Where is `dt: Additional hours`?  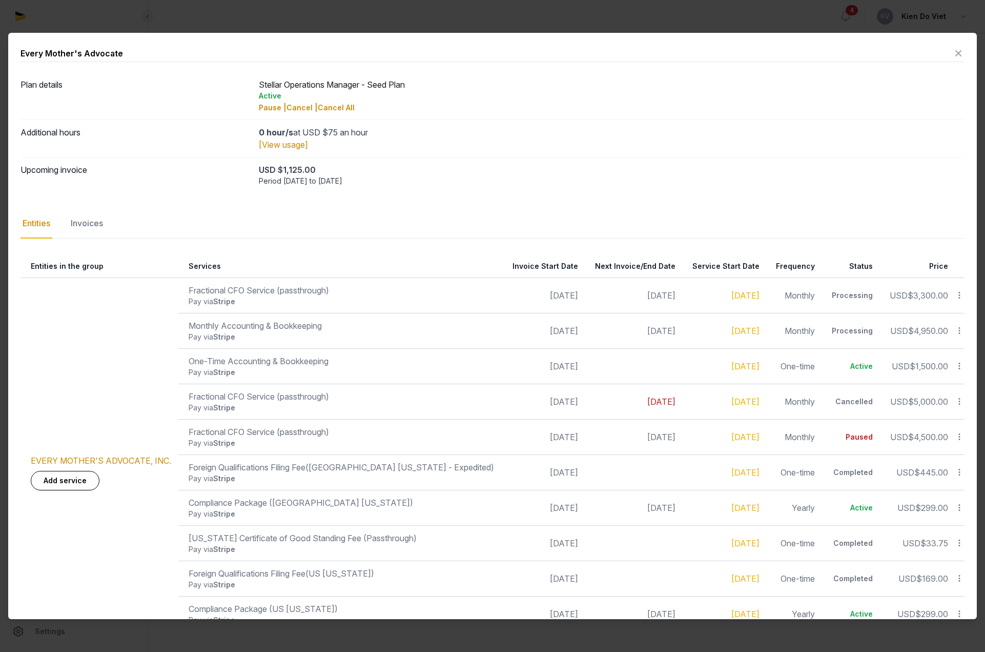 dt: Additional hours is located at coordinates (135, 138).